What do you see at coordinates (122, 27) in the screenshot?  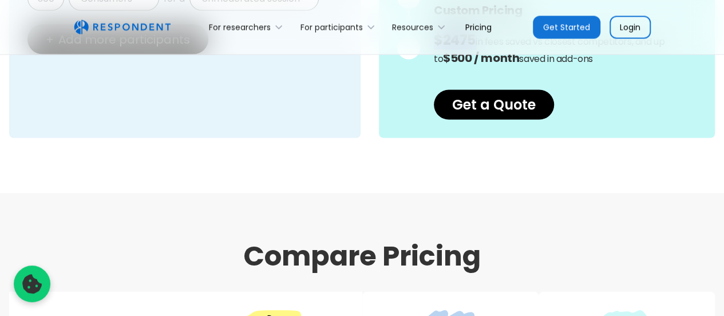 I see `img: Untitled UI logotext` at bounding box center [122, 27].